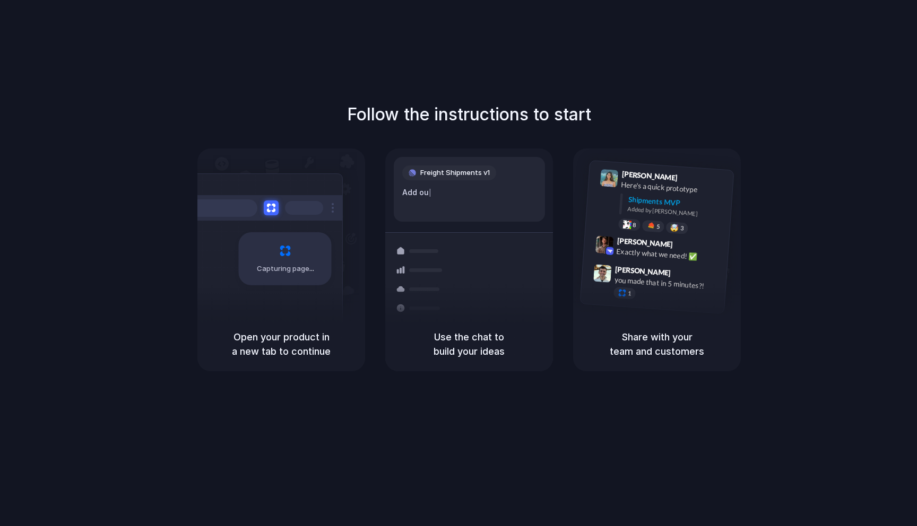 The image size is (917, 526). Describe the element at coordinates (281, 344) in the screenshot. I see `h5: Open your product in a new tab to continue` at that location.